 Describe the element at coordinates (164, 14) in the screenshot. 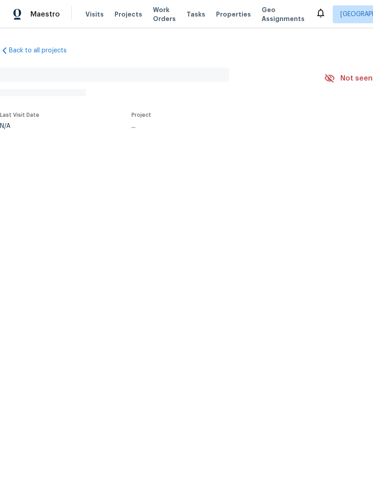

I see `span: Work Orders` at that location.